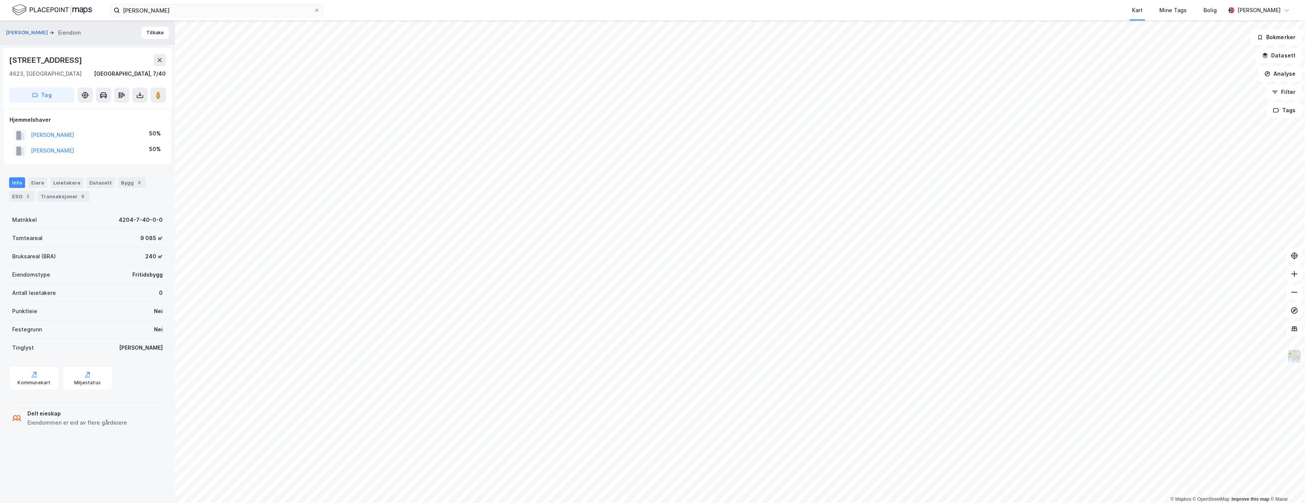  Describe the element at coordinates (1173, 10) in the screenshot. I see `div: Mine Tags` at that location.